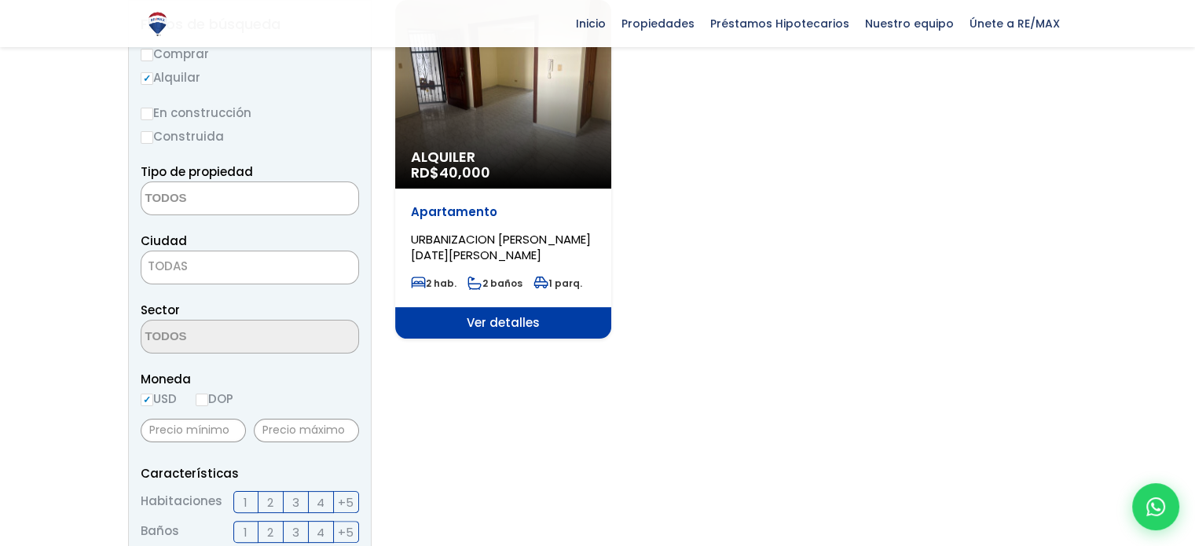 The image size is (1195, 546). I want to click on label: USD, so click(159, 398).